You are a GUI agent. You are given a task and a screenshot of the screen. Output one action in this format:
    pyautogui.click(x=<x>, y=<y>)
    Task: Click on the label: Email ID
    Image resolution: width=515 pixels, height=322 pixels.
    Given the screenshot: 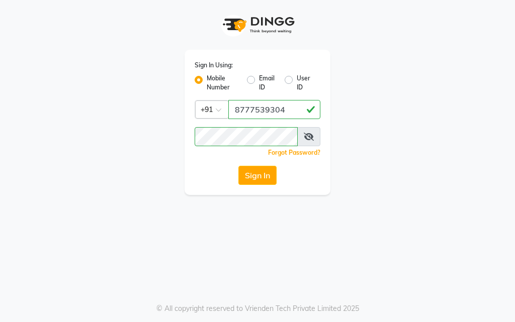 What is the action you would take?
    pyautogui.click(x=268, y=83)
    